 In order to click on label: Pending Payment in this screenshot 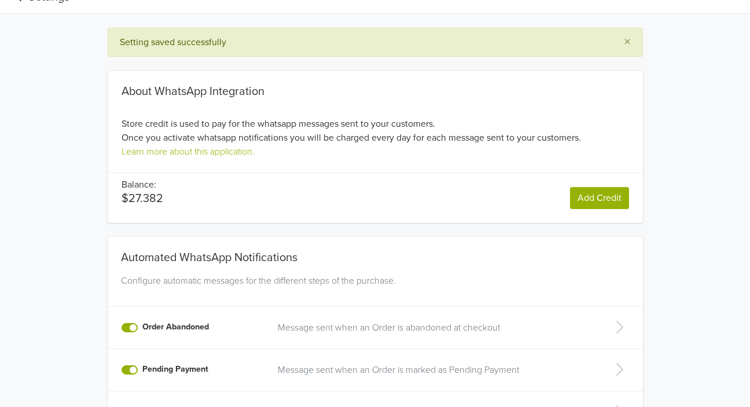, I will do `click(175, 369)`.